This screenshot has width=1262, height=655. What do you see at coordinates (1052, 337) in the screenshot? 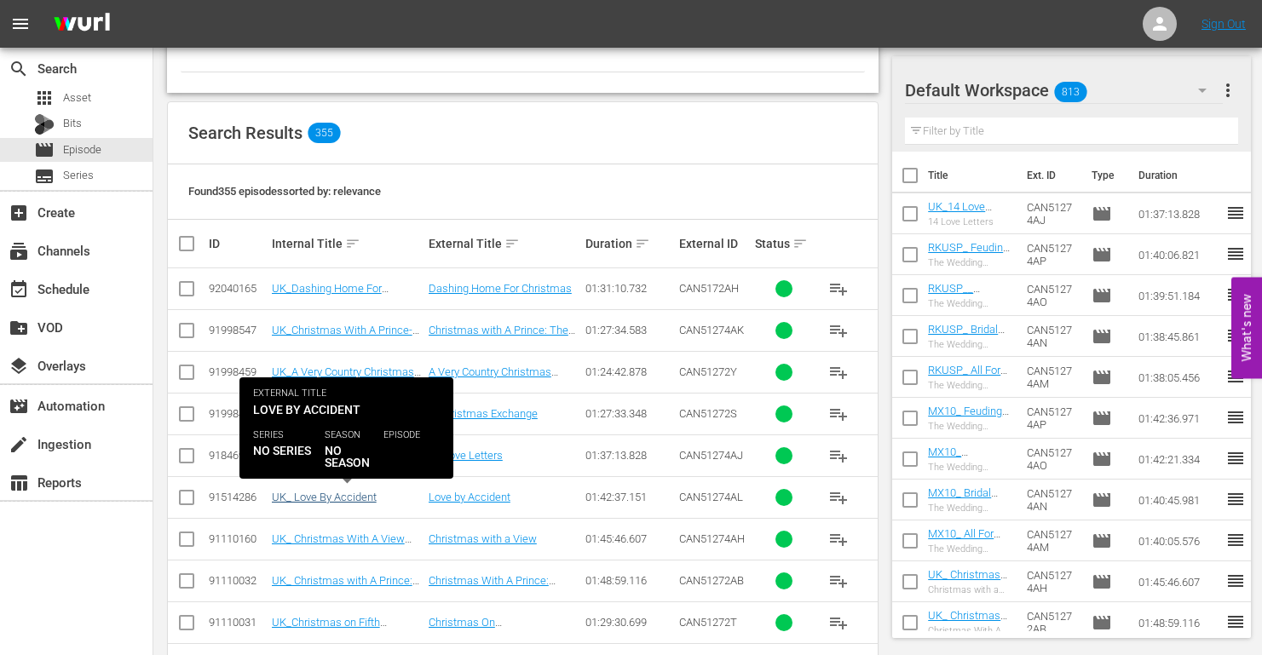
I see `td: CAN51274AN` at bounding box center [1052, 337].